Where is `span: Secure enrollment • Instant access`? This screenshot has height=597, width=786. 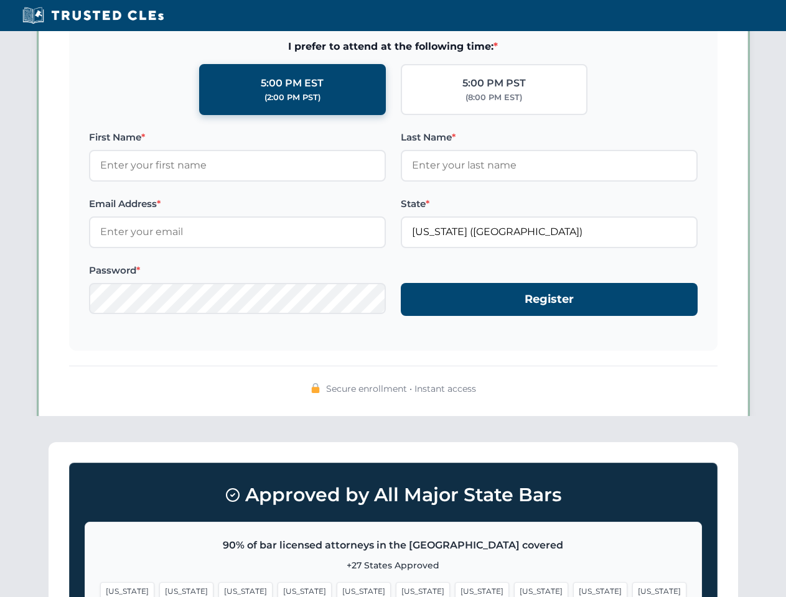 span: Secure enrollment • Instant access is located at coordinates (401, 389).